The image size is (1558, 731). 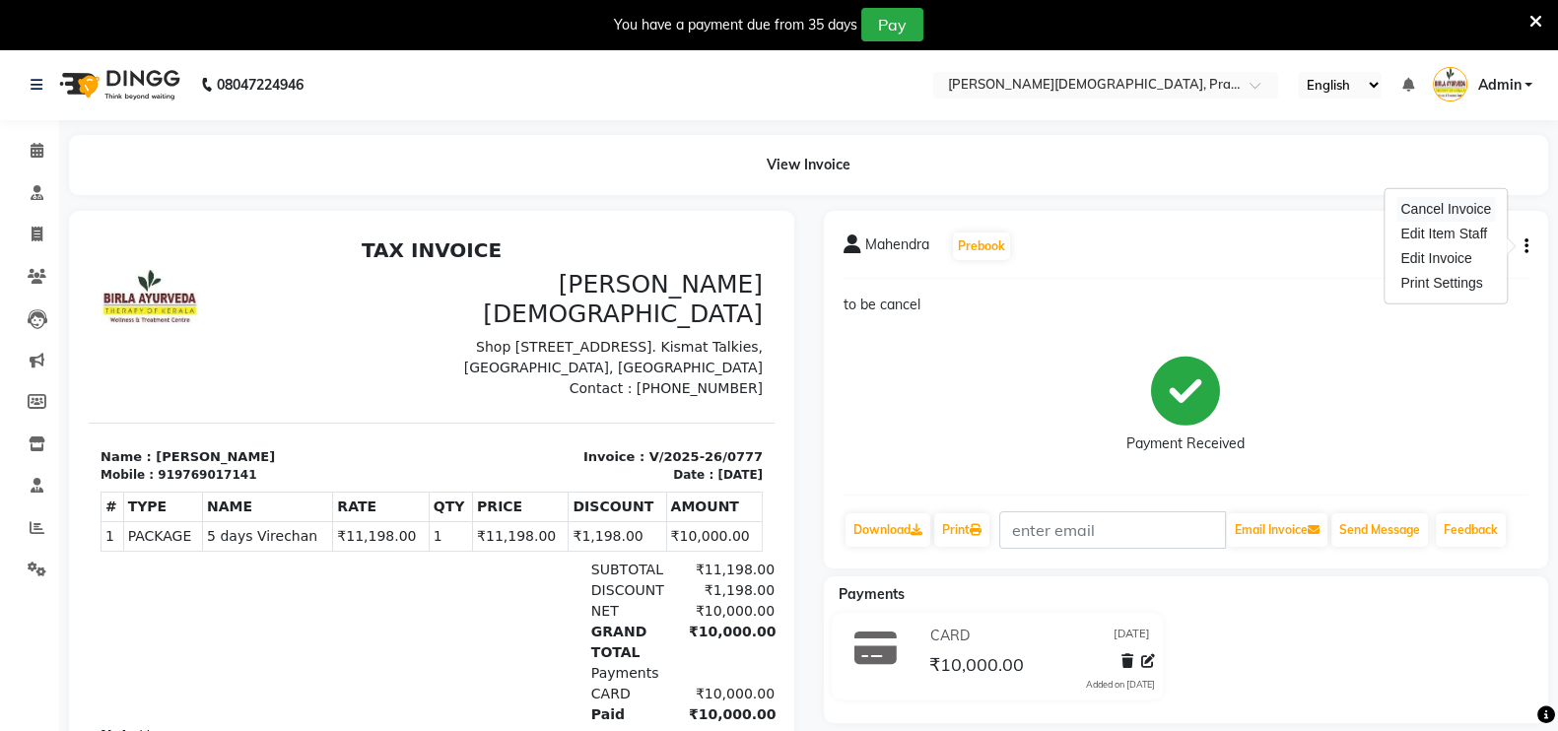 What do you see at coordinates (1445, 283) in the screenshot?
I see `div: Print Settings` at bounding box center [1445, 283].